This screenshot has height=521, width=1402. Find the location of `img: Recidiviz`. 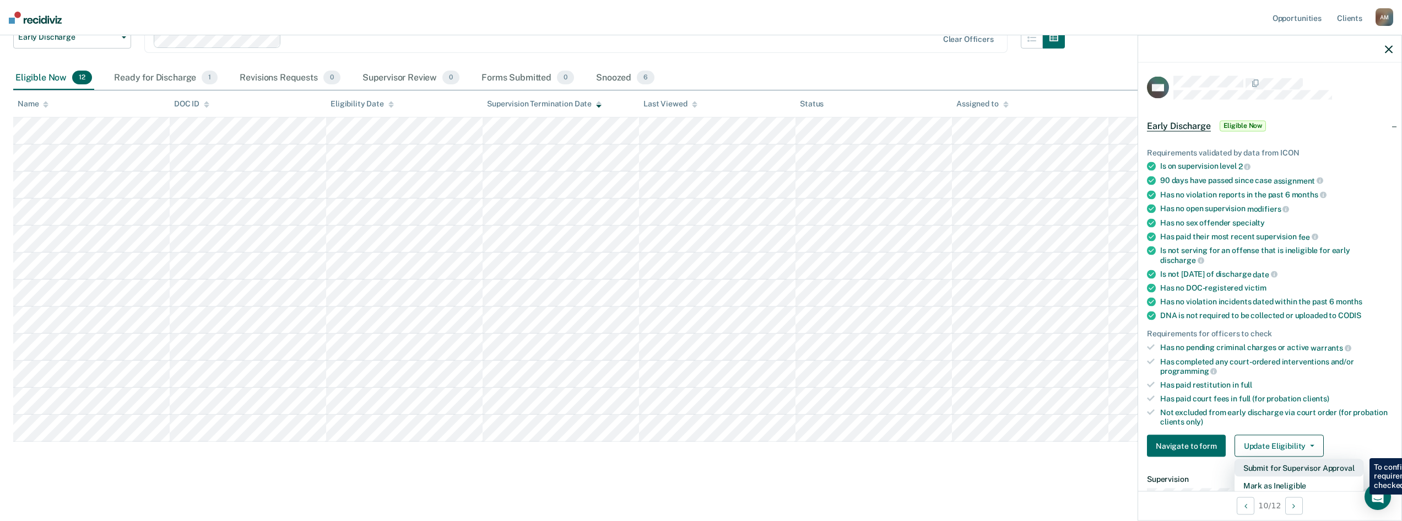

img: Recidiviz is located at coordinates (35, 18).